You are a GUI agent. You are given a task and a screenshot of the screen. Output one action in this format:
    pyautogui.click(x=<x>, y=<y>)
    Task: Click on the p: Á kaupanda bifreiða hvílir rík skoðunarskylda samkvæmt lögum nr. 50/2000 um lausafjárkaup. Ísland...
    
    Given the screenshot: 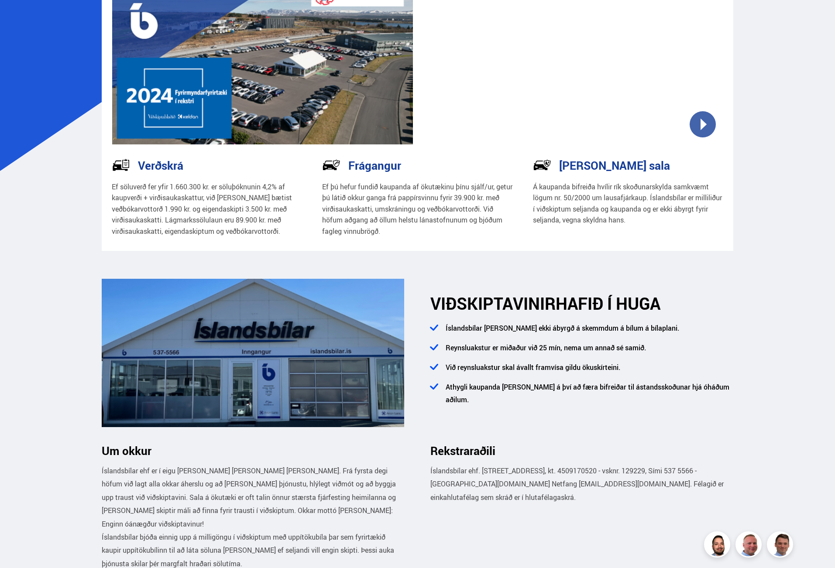 What is the action you would take?
    pyautogui.click(x=628, y=204)
    